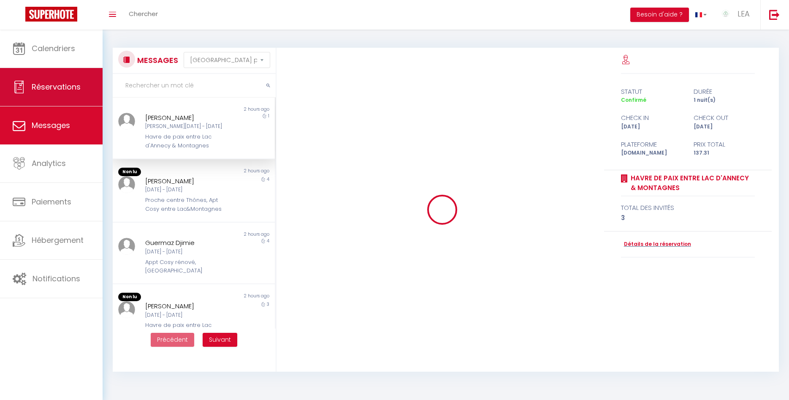 This screenshot has height=400, width=789. What do you see at coordinates (744, 14) in the screenshot?
I see `span: LEA` at bounding box center [744, 14].